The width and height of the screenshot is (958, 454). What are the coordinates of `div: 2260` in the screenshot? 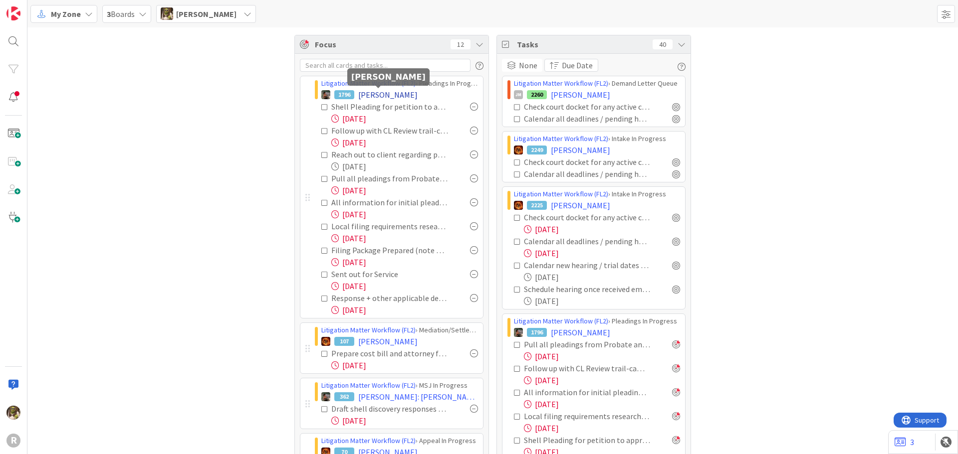 It's located at (537, 95).